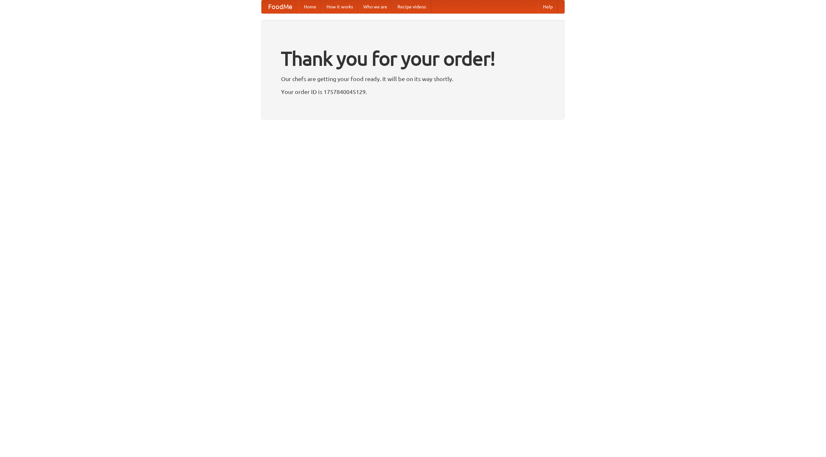  What do you see at coordinates (413, 58) in the screenshot?
I see `h1: Thank you for your order!` at bounding box center [413, 58].